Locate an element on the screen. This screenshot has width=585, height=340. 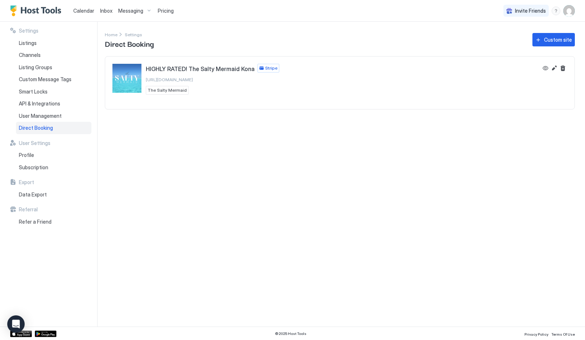
div: Open Intercom Messenger is located at coordinates (16, 324).